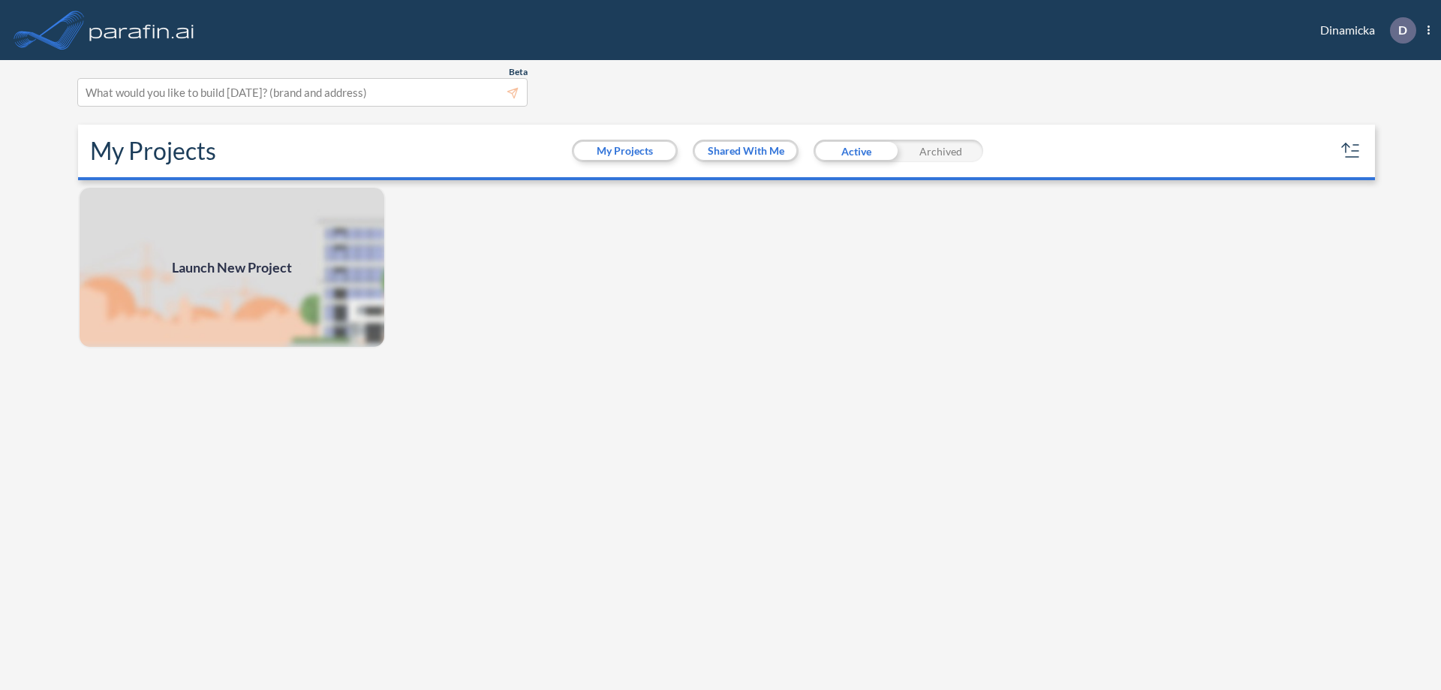 The height and width of the screenshot is (690, 1441). Describe the element at coordinates (232, 267) in the screenshot. I see `span: Launch New Project` at that location.